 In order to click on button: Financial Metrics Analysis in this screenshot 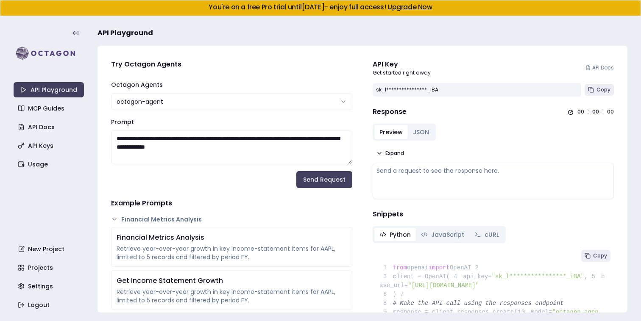, I will do `click(231, 220)`.